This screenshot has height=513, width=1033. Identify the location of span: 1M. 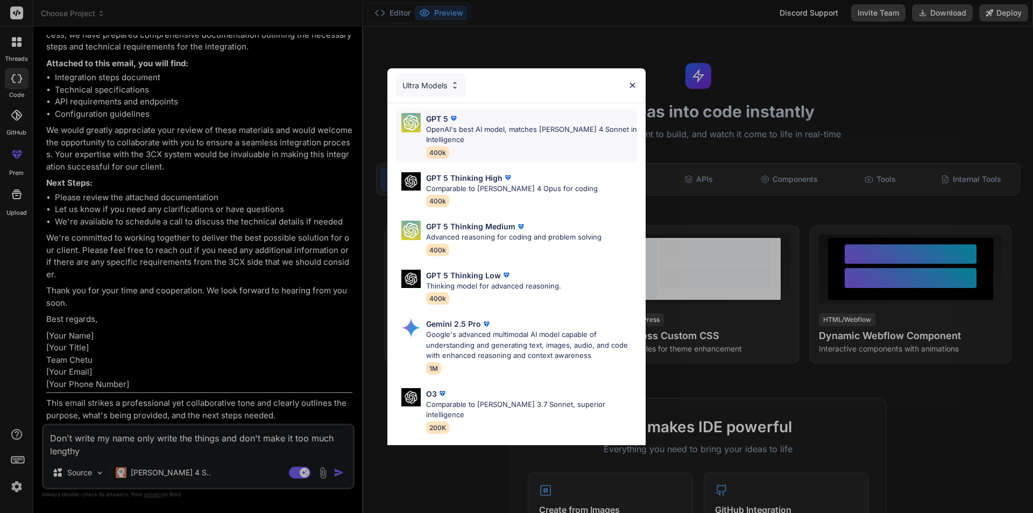
(434, 368).